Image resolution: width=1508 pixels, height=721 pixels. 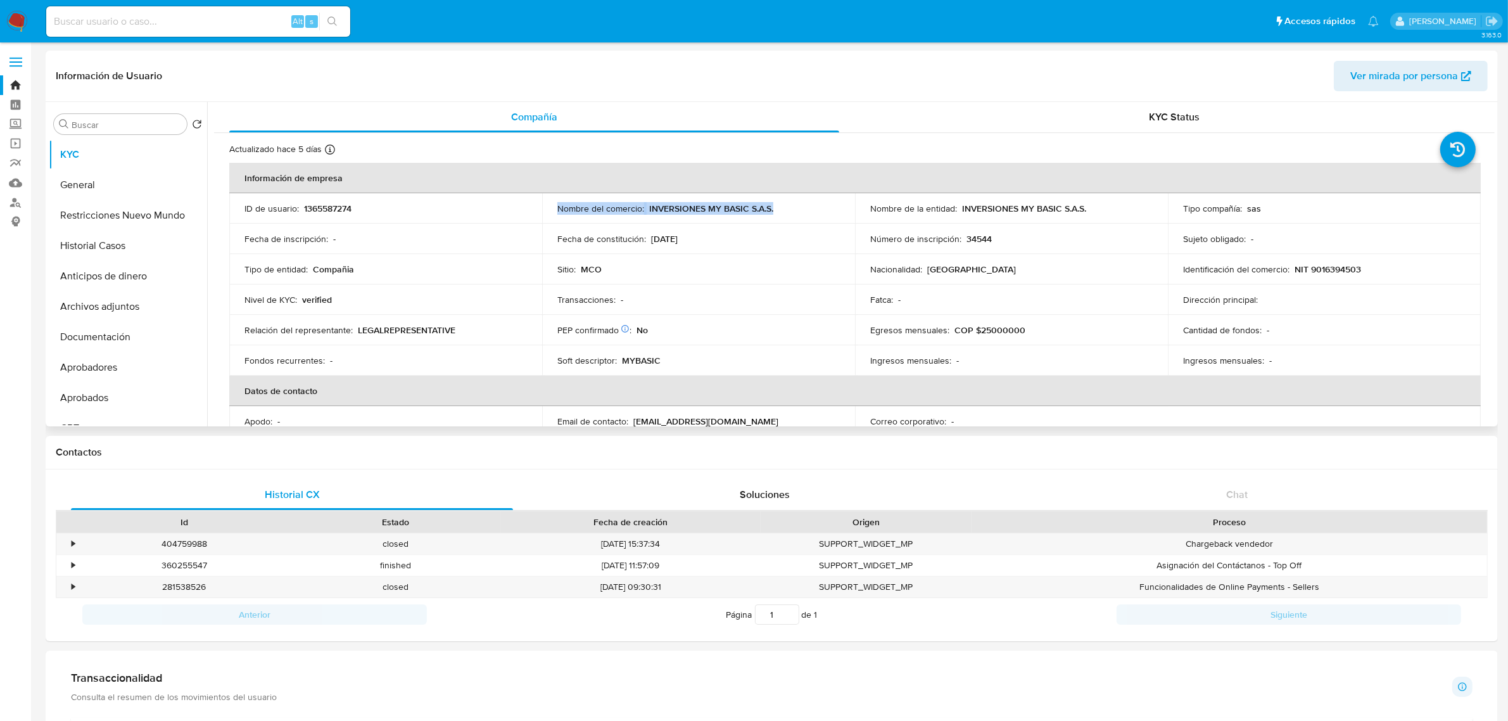 I want to click on p: No, so click(x=642, y=330).